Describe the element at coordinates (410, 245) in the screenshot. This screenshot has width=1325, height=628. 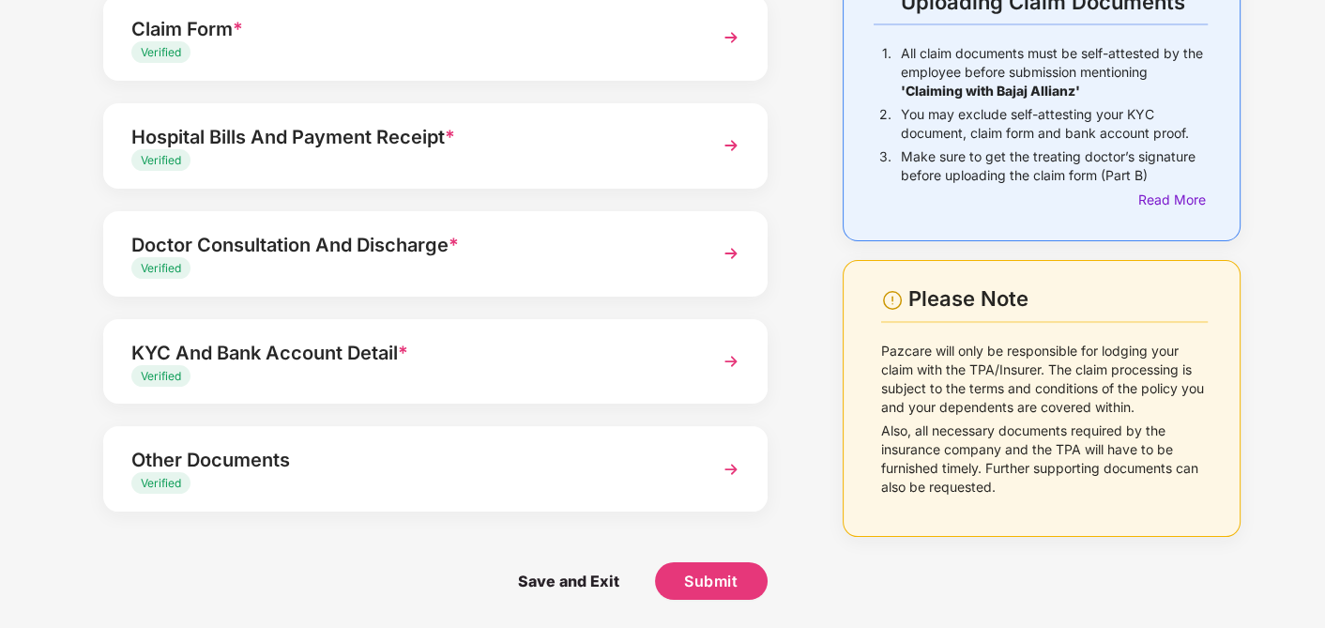
I see `div: Doctor Consultation And Discharge` at that location.